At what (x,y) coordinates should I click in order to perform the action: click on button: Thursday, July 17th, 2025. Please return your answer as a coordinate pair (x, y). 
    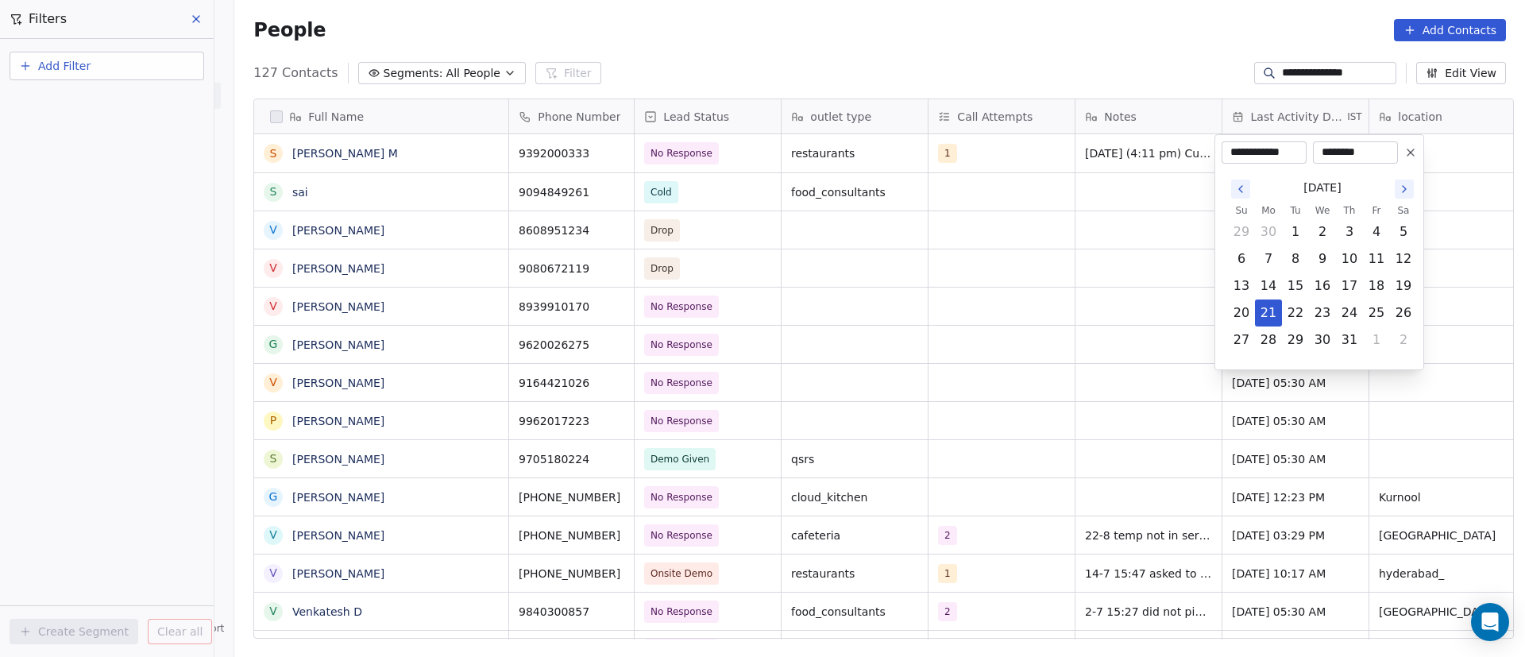
    Looking at the image, I should click on (1349, 286).